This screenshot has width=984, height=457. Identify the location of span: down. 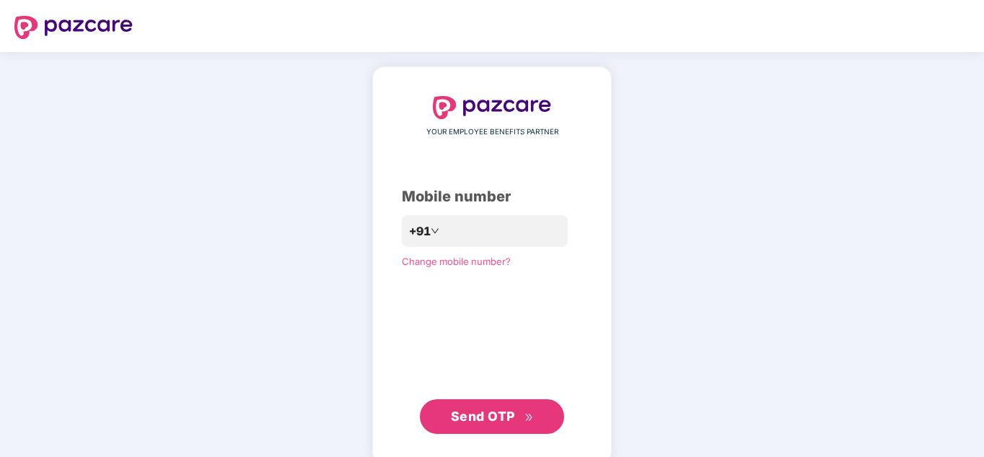
(435, 231).